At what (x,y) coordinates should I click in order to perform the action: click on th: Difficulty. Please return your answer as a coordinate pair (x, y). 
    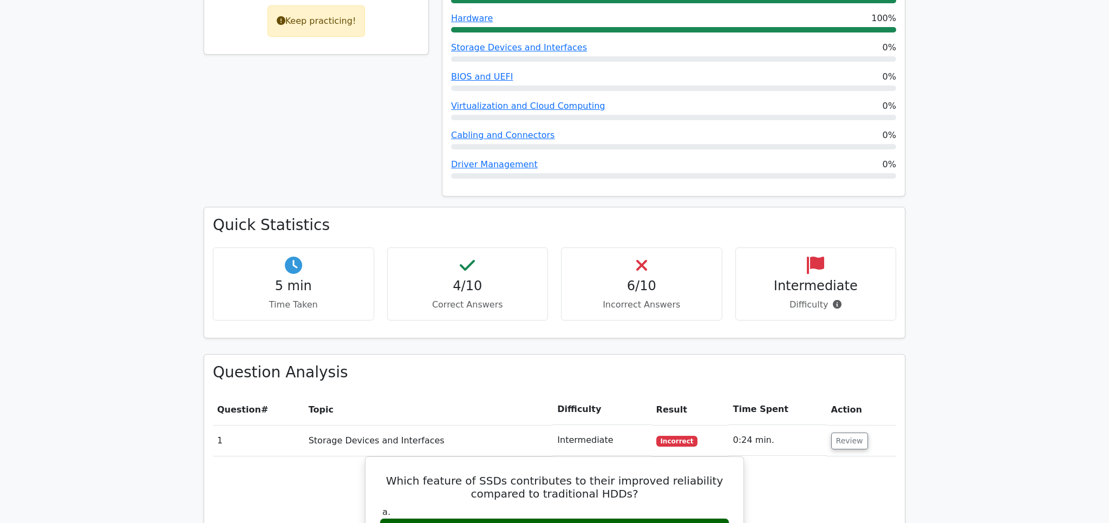
    Looking at the image, I should click on (602, 409).